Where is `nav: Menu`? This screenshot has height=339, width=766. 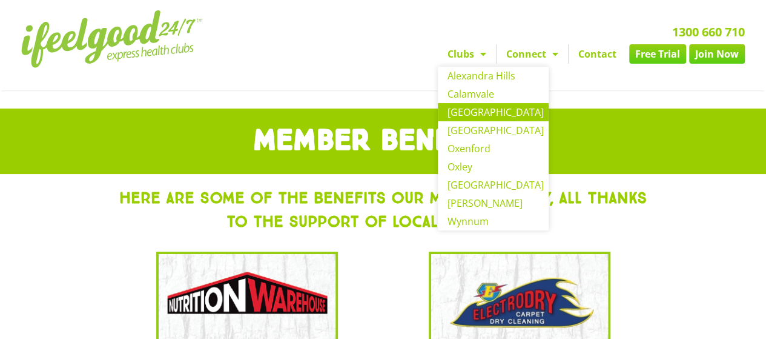
nav: Menu is located at coordinates (512, 54).